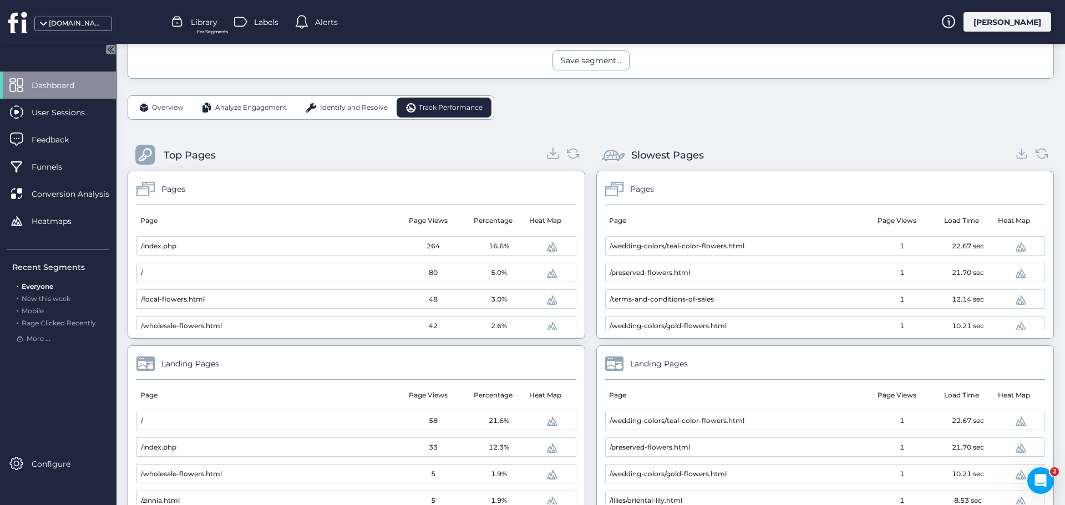 The image size is (1065, 505). Describe the element at coordinates (499, 474) in the screenshot. I see `span: 1.9%` at that location.